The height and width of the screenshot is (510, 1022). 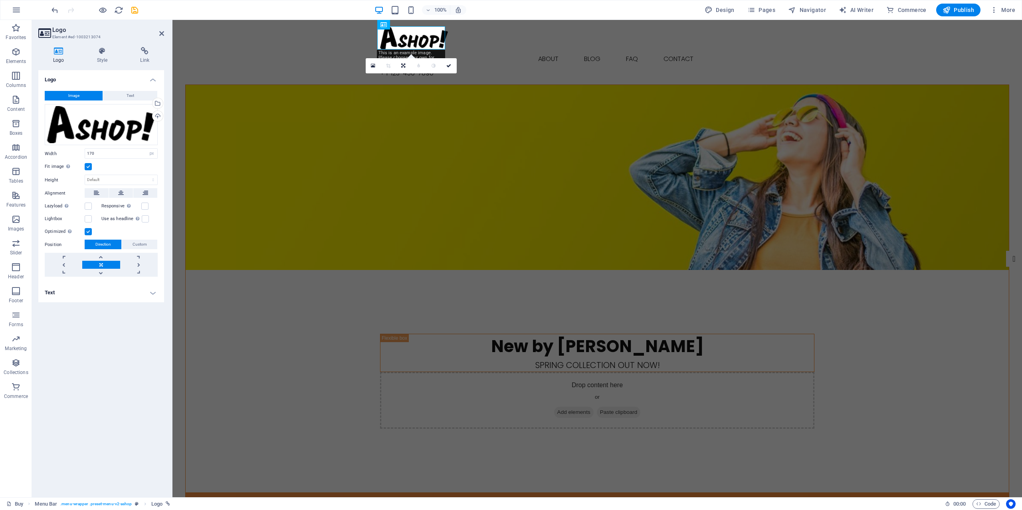 I want to click on p: Footer, so click(x=16, y=301).